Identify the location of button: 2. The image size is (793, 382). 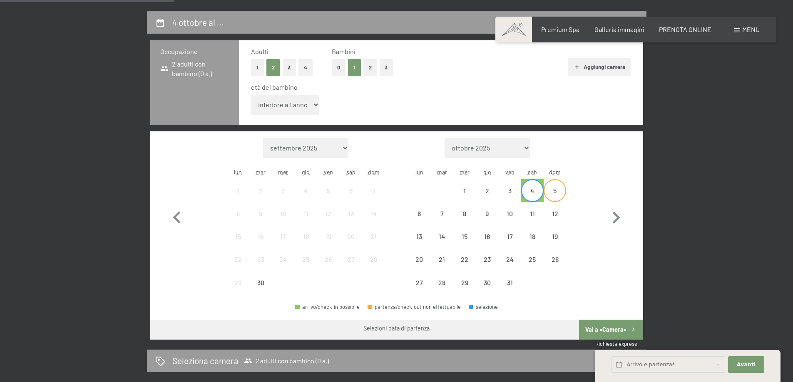
(370, 67).